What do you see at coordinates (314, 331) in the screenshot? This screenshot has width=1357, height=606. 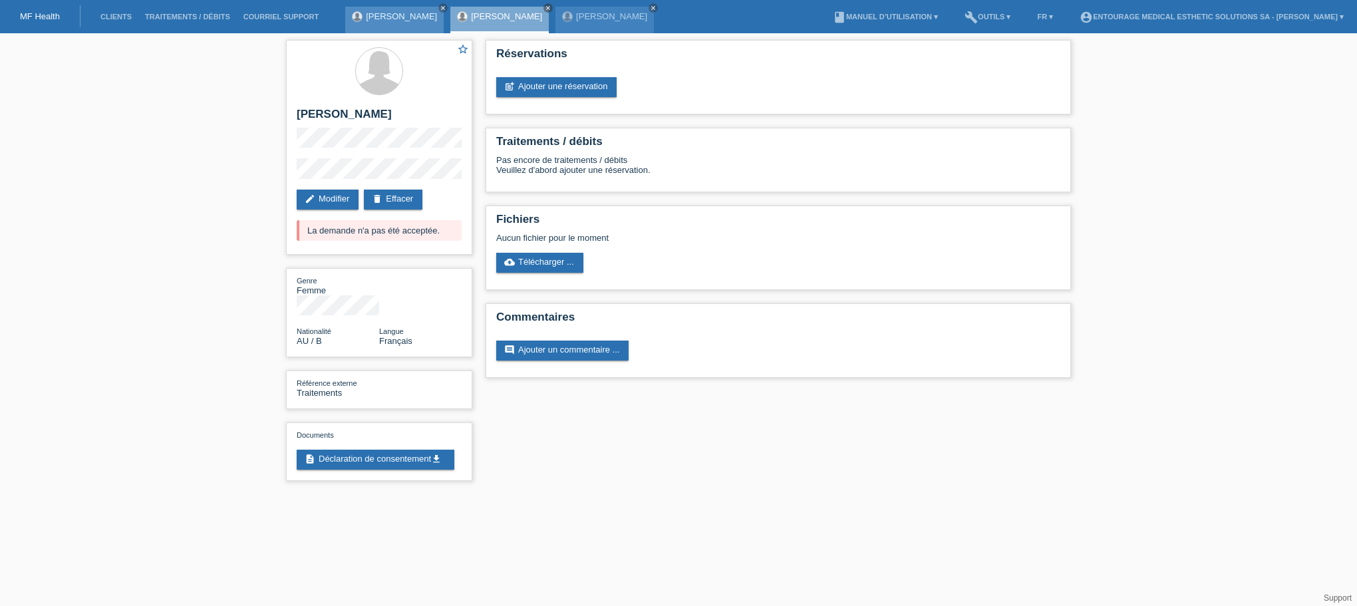 I see `span: Nationalité` at bounding box center [314, 331].